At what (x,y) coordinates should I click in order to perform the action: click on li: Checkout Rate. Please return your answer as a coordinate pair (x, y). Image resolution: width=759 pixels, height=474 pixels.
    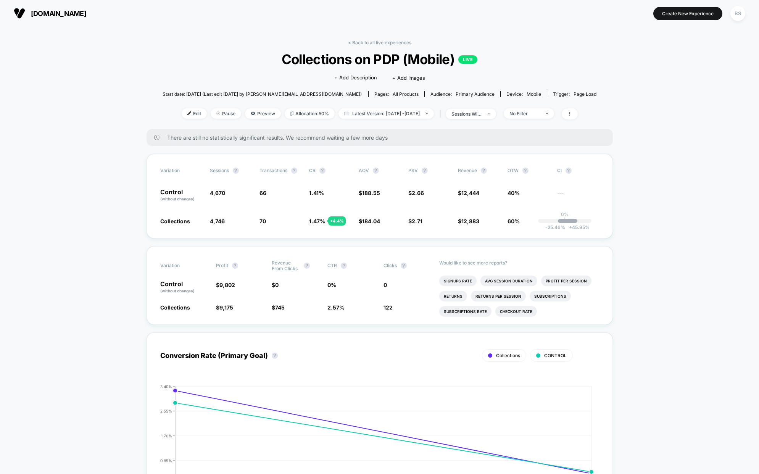
    Looking at the image, I should click on (516, 311).